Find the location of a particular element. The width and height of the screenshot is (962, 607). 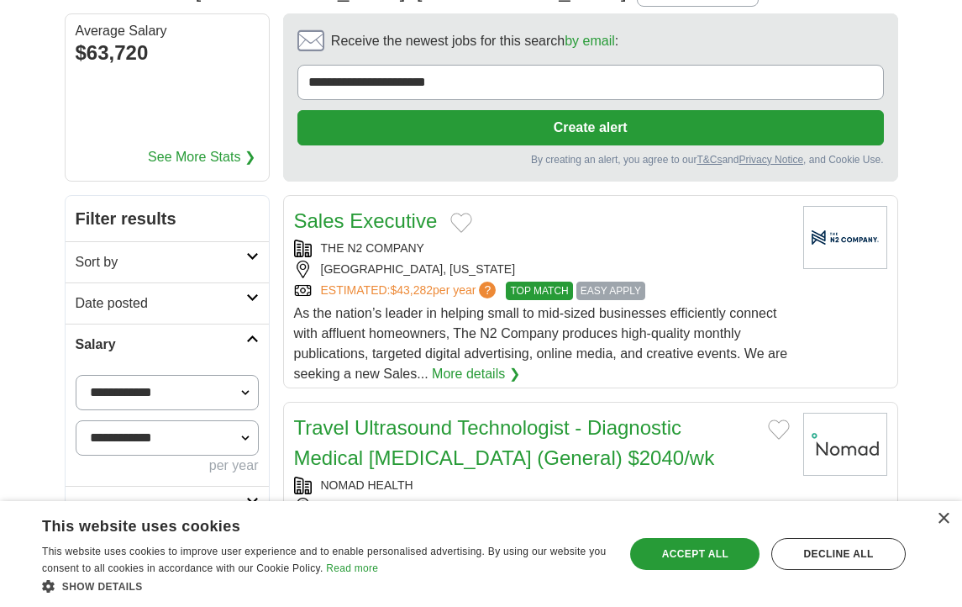

div: per year is located at coordinates (167, 466).